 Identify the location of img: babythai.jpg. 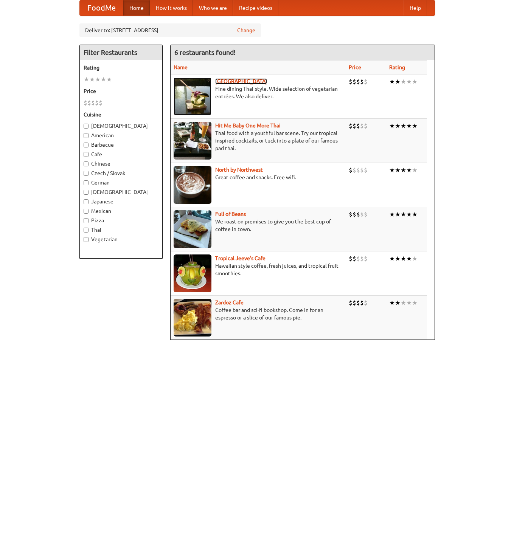
(192, 141).